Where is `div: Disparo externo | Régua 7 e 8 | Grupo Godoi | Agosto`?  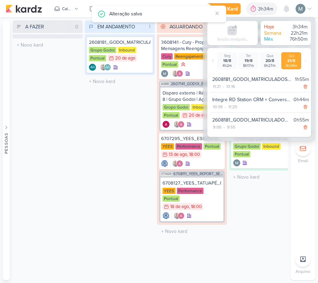 div: Disparo externo | Régua 7 e 8 | Grupo Godoi | Agosto is located at coordinates (192, 96).